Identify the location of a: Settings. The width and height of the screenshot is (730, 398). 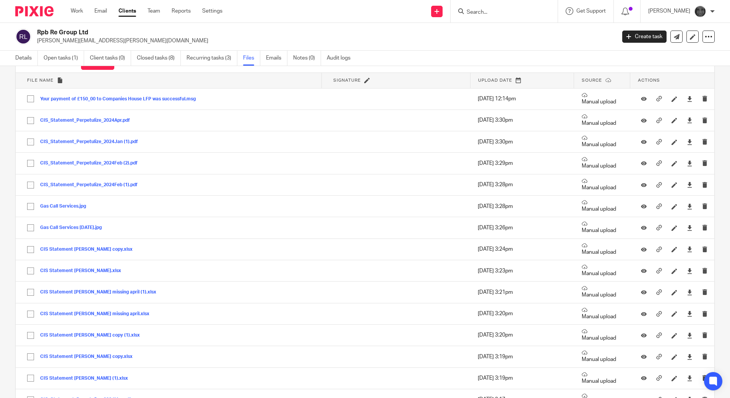
(212, 11).